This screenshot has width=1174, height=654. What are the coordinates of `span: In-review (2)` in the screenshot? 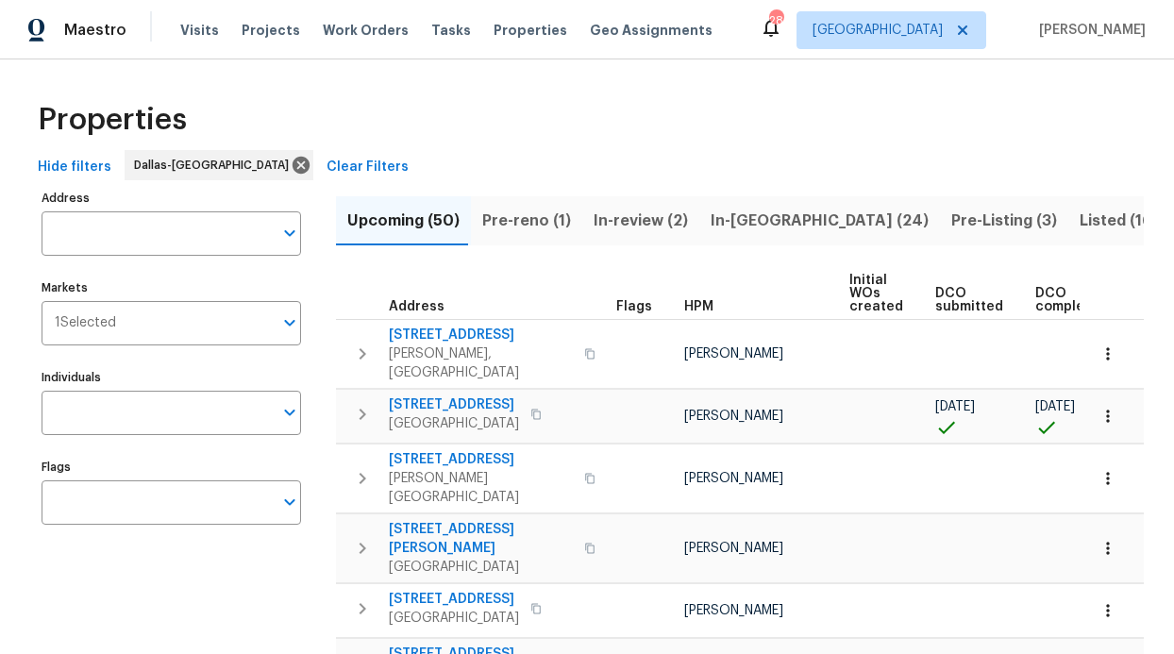 It's located at (641, 221).